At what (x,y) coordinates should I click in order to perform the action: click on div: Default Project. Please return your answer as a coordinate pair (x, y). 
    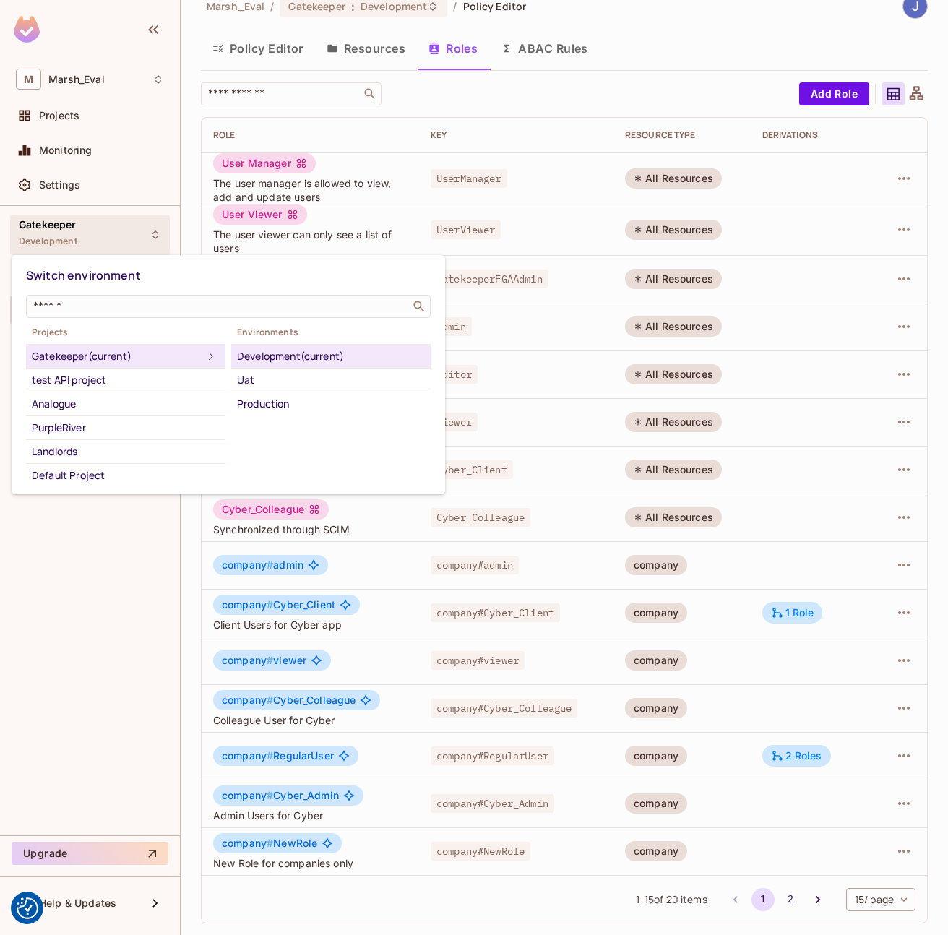
    Looking at the image, I should click on (126, 476).